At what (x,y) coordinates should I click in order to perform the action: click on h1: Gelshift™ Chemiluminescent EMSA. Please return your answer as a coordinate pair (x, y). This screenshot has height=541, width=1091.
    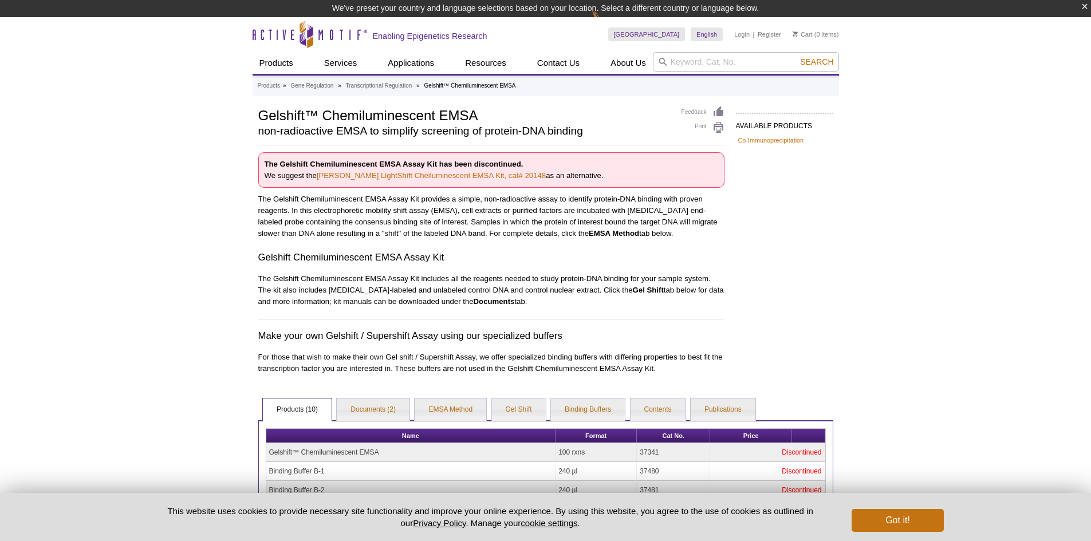
    Looking at the image, I should click on (464, 115).